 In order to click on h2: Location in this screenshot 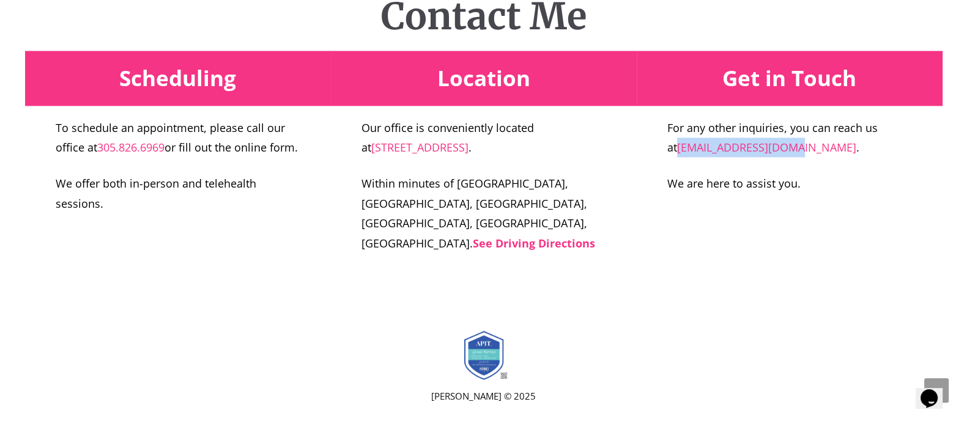, I will do `click(484, 78)`.